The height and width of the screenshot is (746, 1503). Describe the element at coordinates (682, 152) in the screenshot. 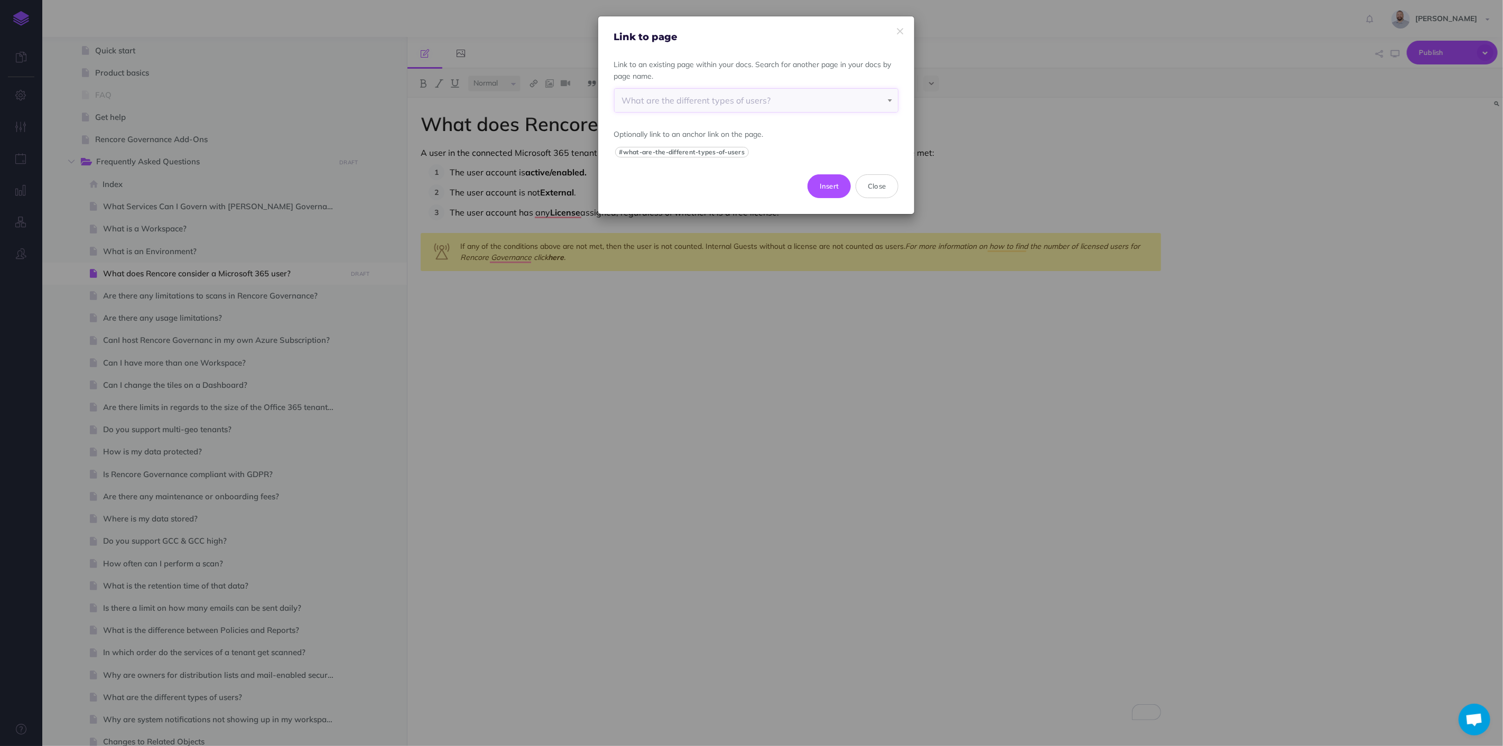

I see `button: #what-are-the-different-types-of-users` at that location.